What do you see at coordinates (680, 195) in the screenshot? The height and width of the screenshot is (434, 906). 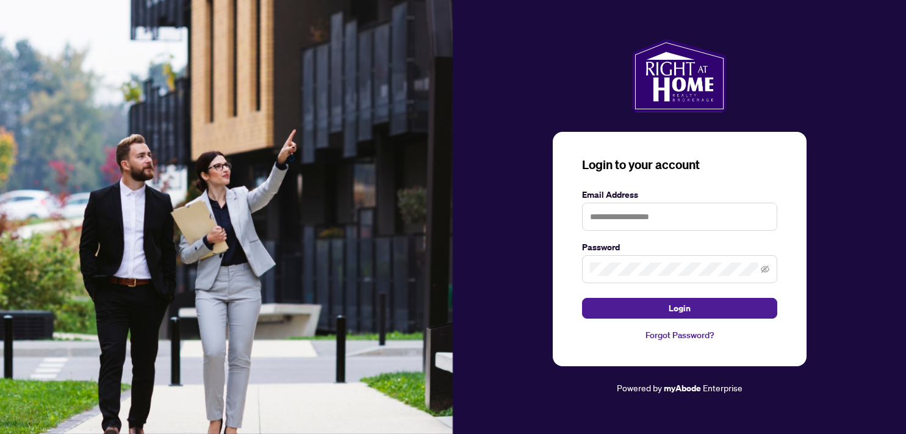 I see `label: Email Address` at bounding box center [680, 195].